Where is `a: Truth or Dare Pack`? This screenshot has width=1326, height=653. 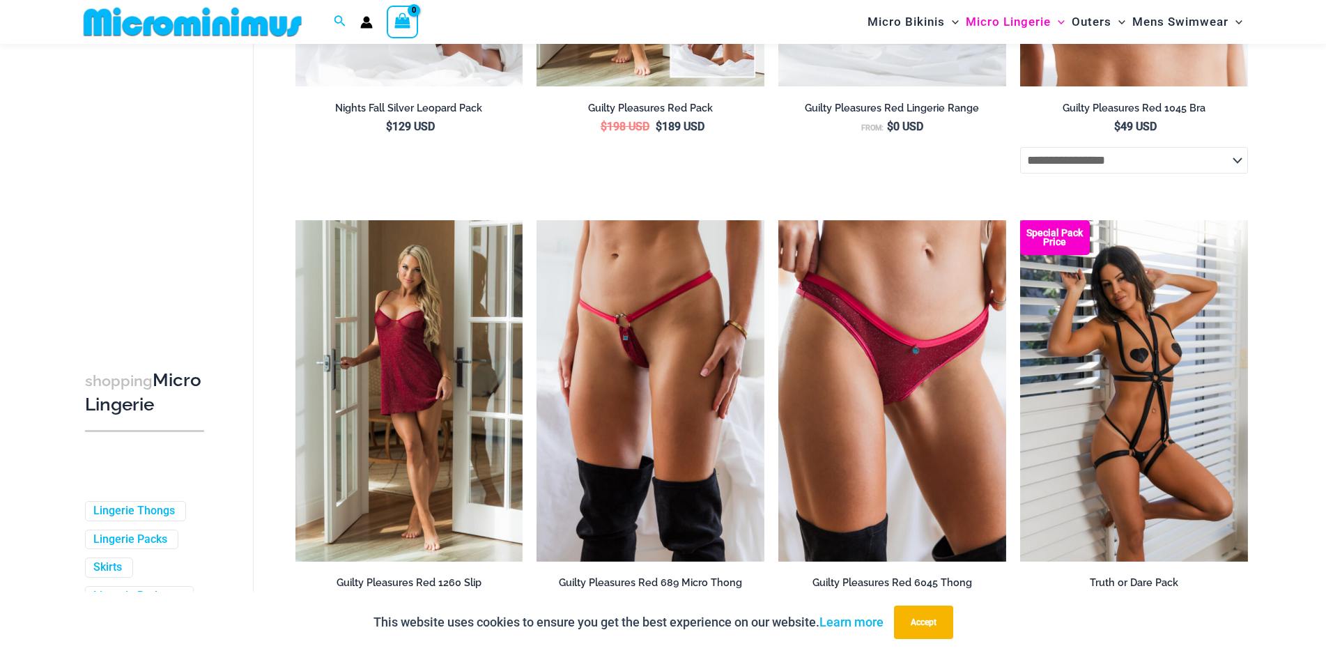 a: Truth or Dare Pack is located at coordinates (1134, 585).